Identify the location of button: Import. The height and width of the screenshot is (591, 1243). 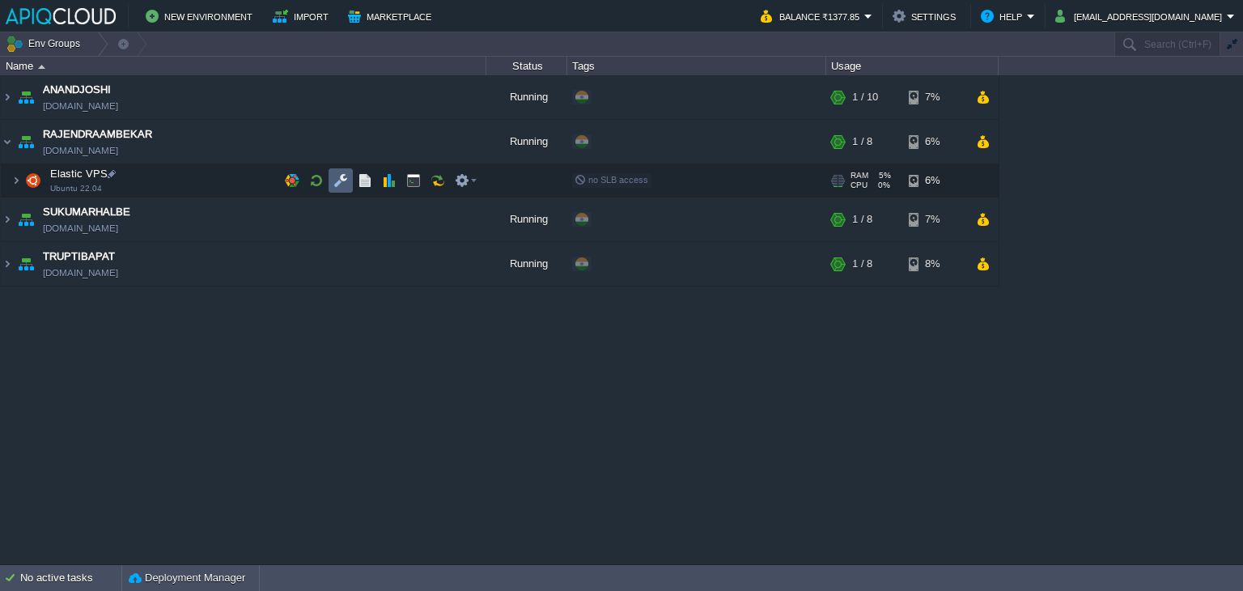
(303, 16).